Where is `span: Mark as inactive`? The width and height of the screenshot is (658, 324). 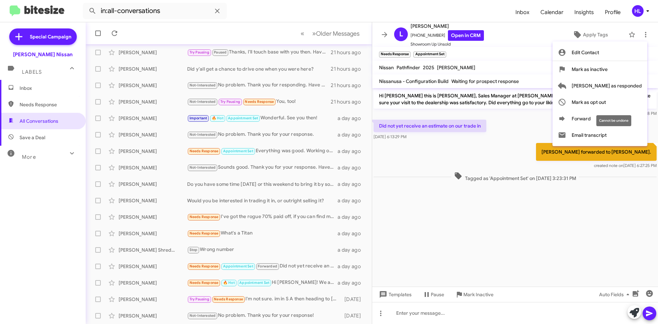
span: Mark as inactive is located at coordinates (589, 69).